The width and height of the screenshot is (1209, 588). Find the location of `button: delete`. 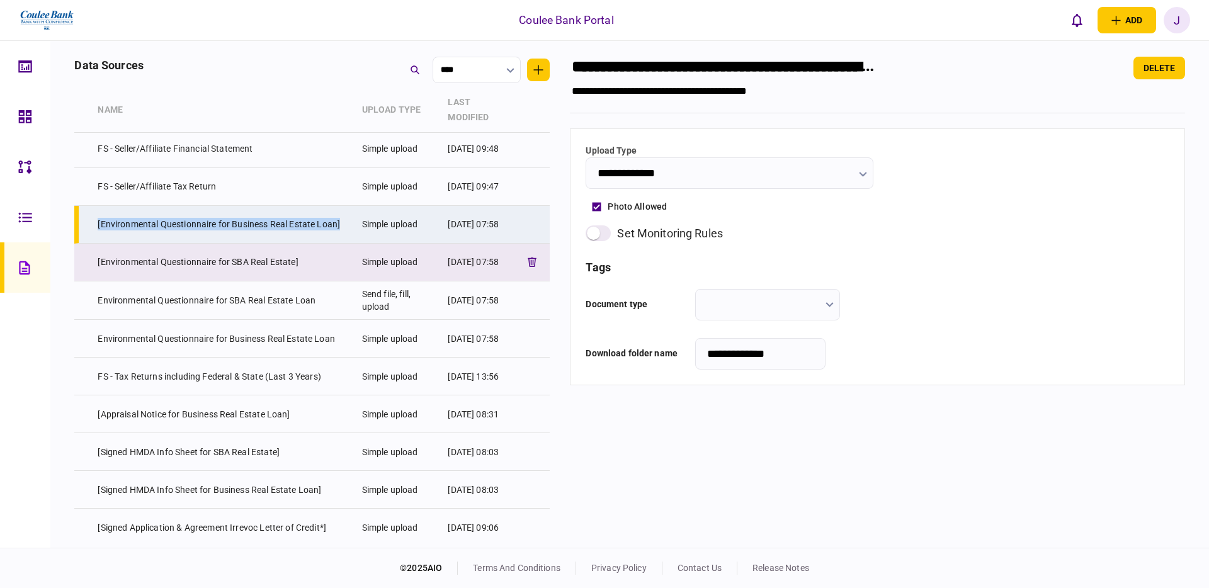

button: delete is located at coordinates (1159, 68).